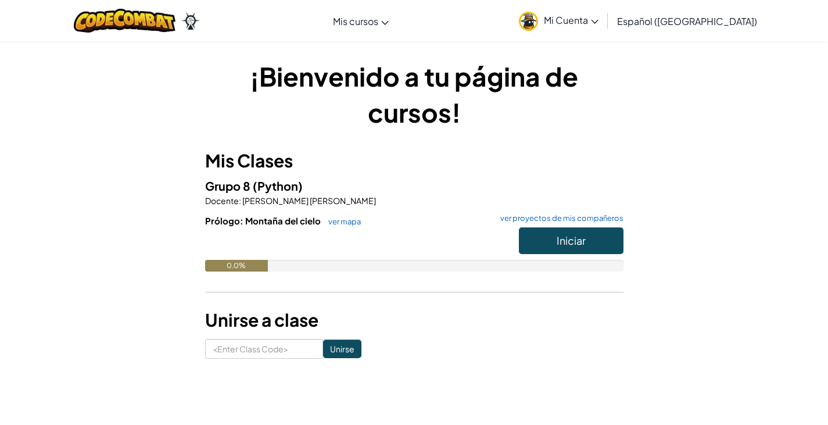  I want to click on a: ver proyectos de mis compañeros, so click(559, 218).